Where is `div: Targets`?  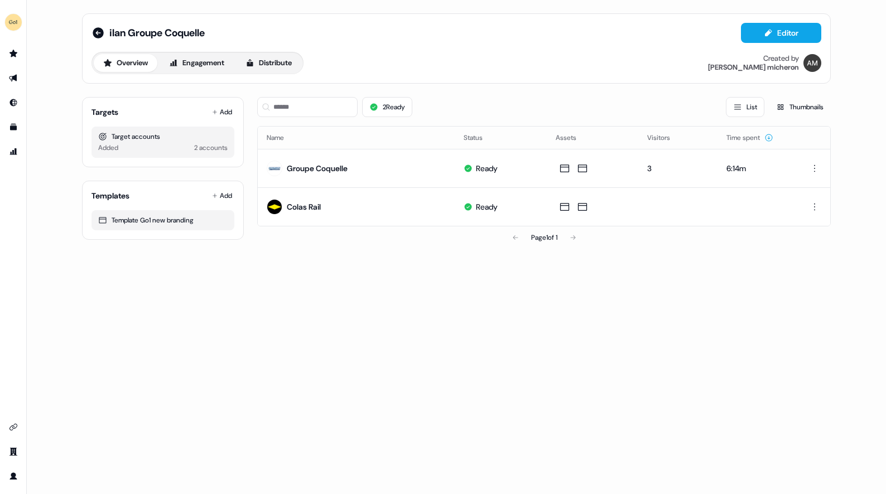 div: Targets is located at coordinates (105, 112).